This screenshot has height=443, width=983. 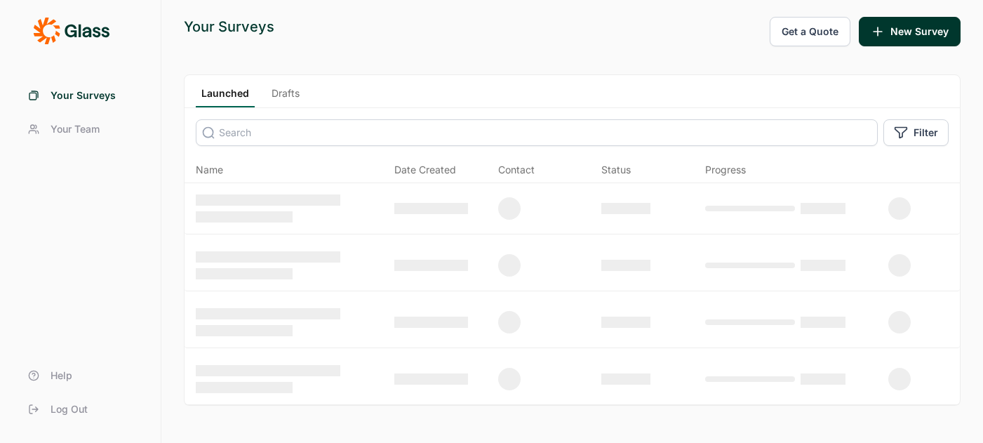 What do you see at coordinates (61, 375) in the screenshot?
I see `span: Help` at bounding box center [61, 375].